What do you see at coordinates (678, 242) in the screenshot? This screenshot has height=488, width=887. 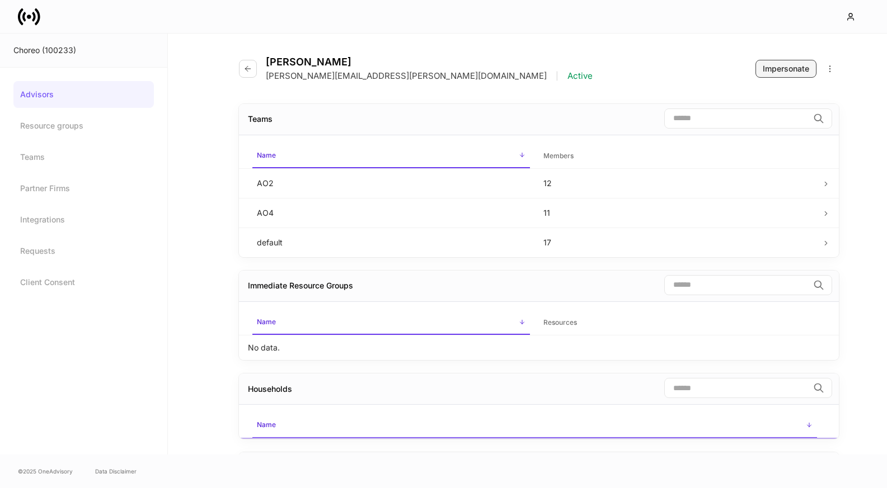 I see `td: 17` at bounding box center [678, 242].